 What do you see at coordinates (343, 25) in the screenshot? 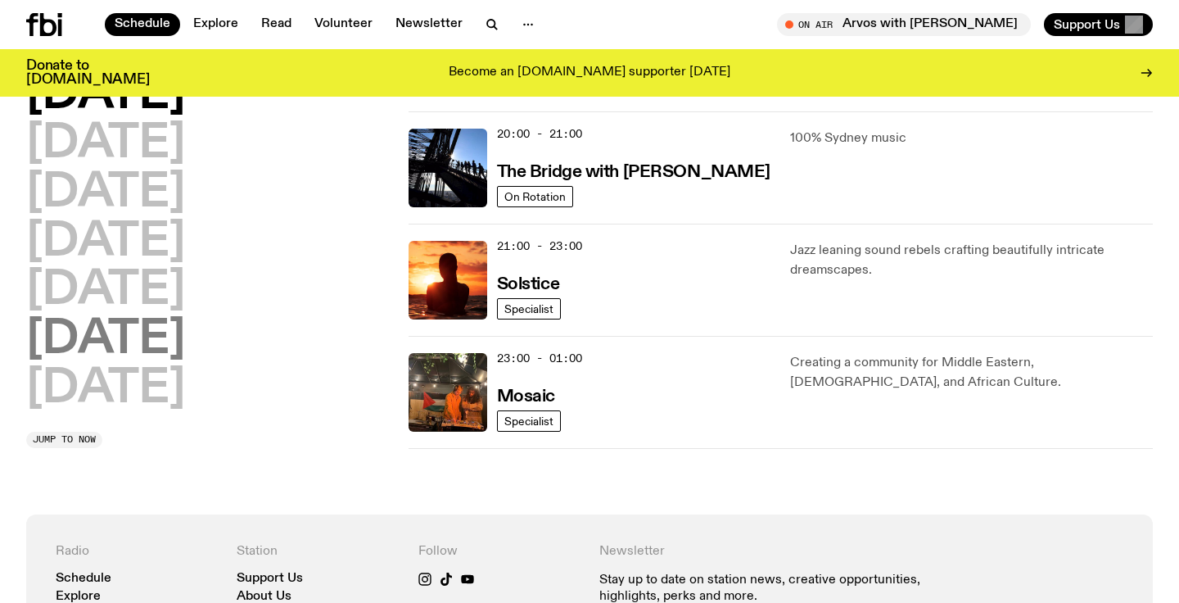
I see `a: Volunteer` at bounding box center [343, 25].